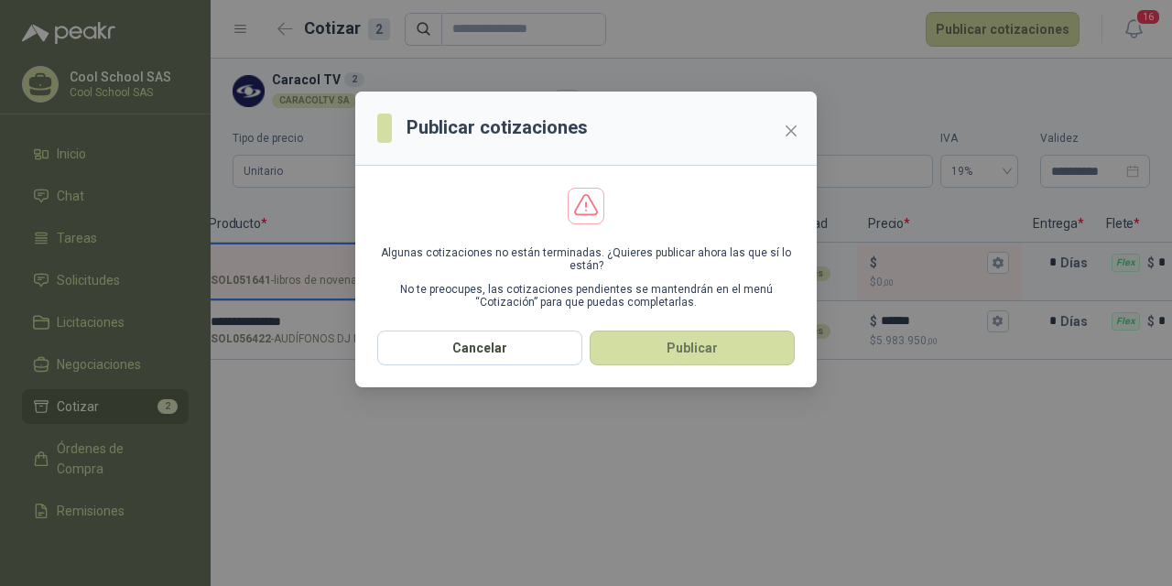  Describe the element at coordinates (586, 296) in the screenshot. I see `p: No te preocupes, las cotizaciones pendientes se mantendrán en el menú “Cotización” para que pueda...` at that location.